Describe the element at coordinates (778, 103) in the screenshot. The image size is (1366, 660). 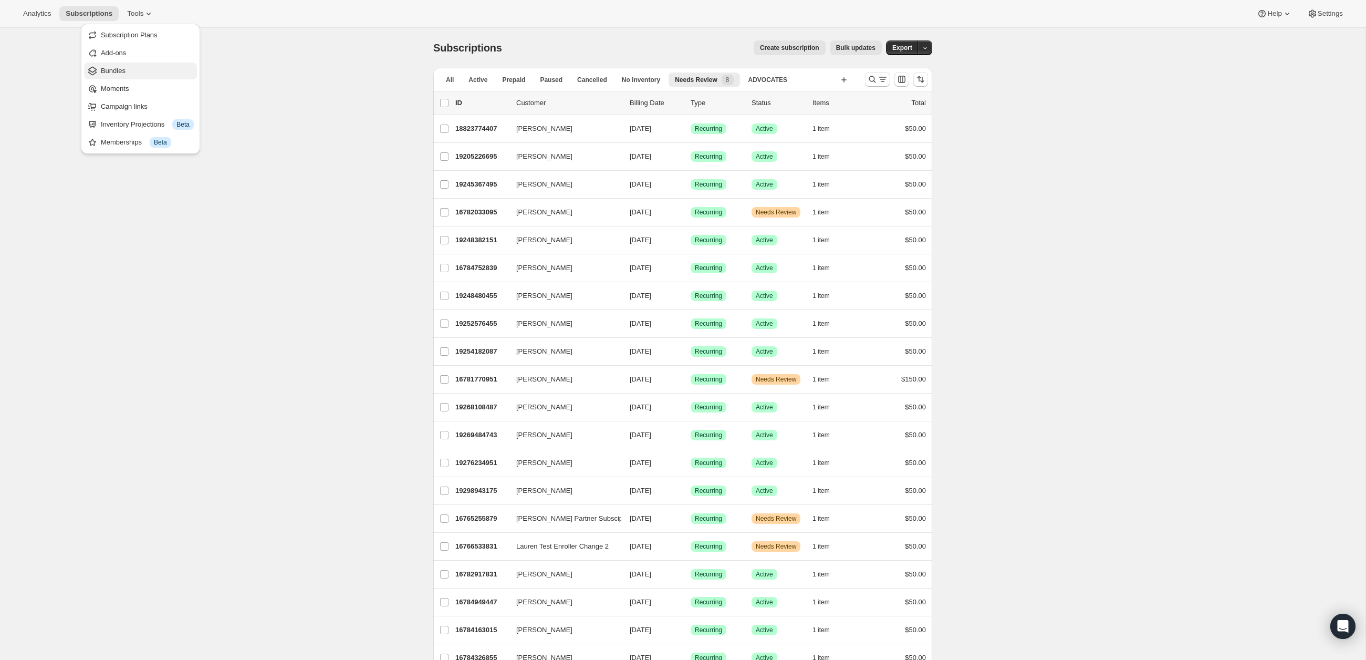
I see `p: Status` at that location.